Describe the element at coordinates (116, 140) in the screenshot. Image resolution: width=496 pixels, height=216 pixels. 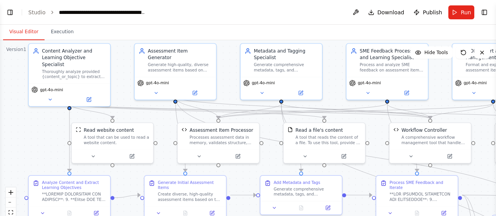
I see `div: A tool that can be used to read a website content.` at that location.